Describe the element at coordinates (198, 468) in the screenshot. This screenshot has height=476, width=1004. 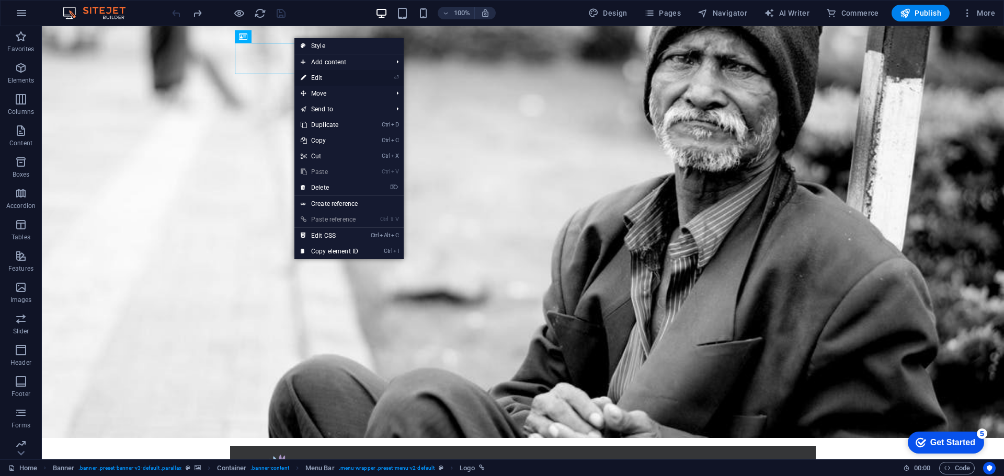
I see `i: This element contains a background` at that location.